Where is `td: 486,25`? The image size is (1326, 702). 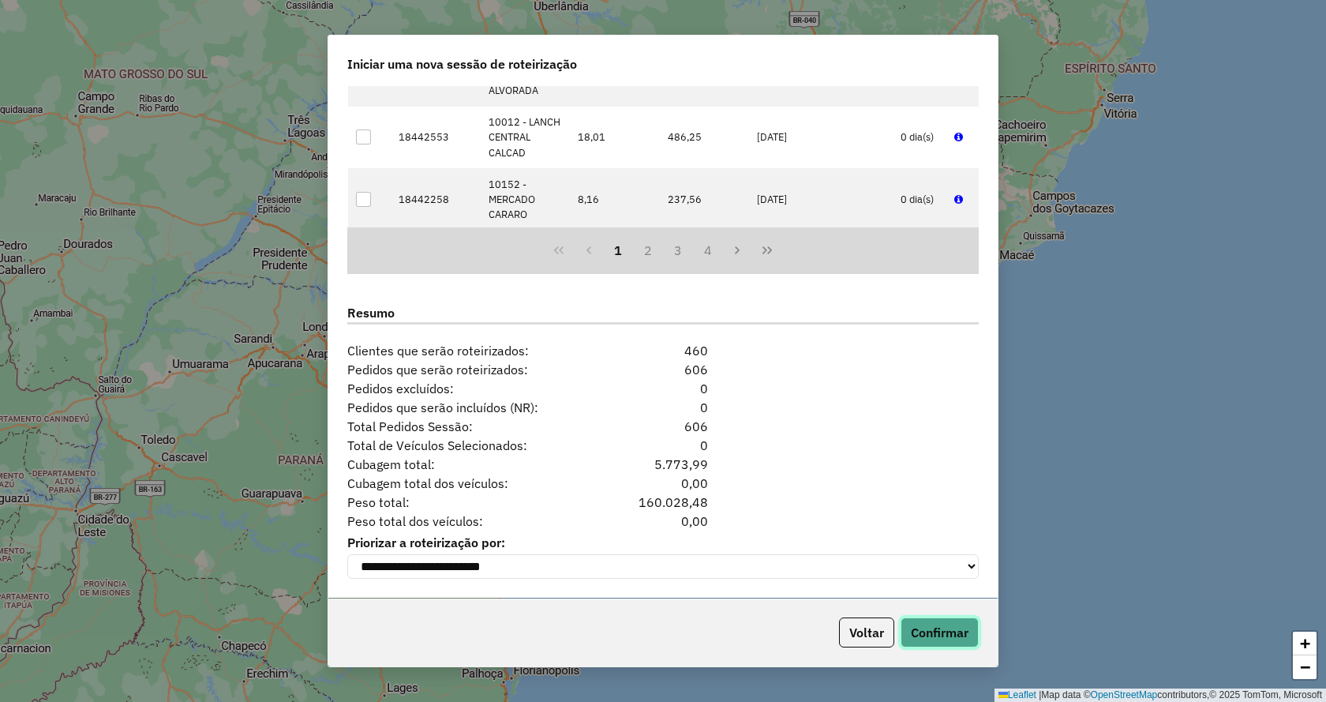 td: 486,25 is located at coordinates (704, 137).